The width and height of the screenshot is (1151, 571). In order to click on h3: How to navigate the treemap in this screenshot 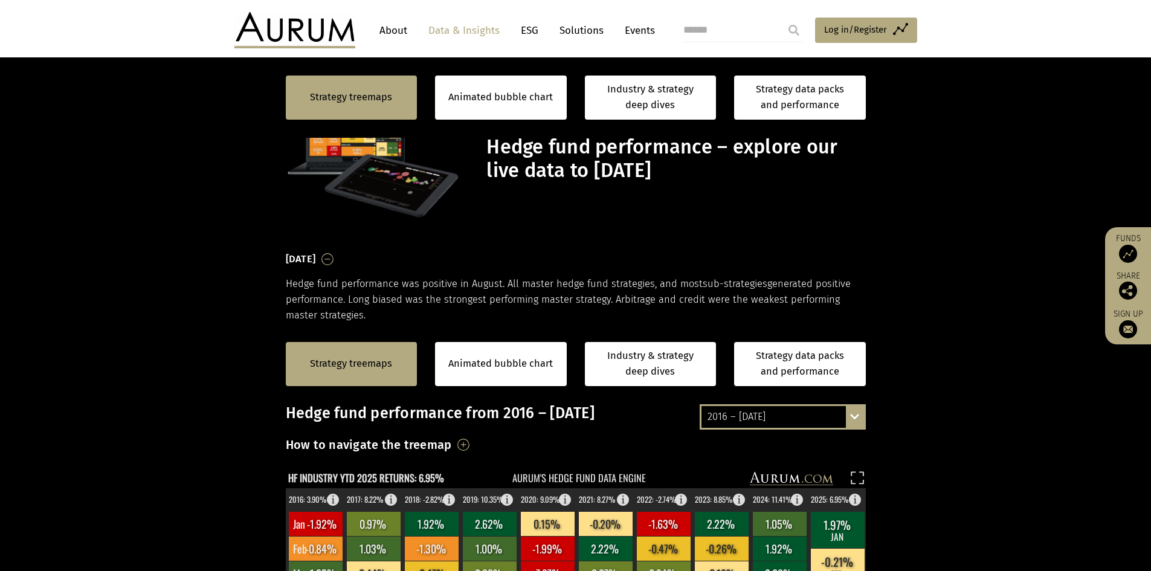, I will do `click(369, 445)`.